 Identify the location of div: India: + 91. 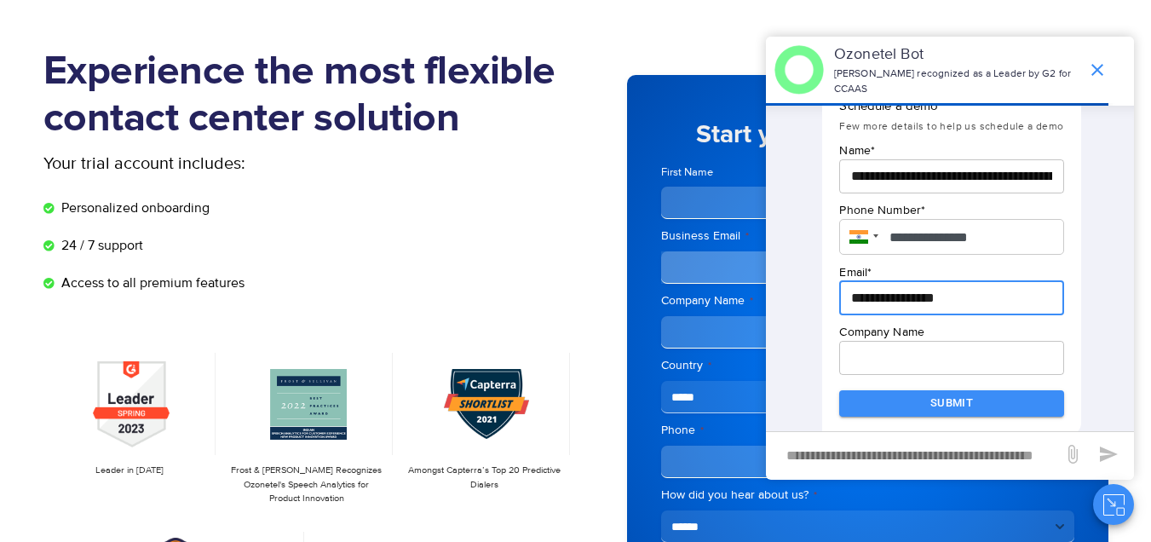
(861, 237).